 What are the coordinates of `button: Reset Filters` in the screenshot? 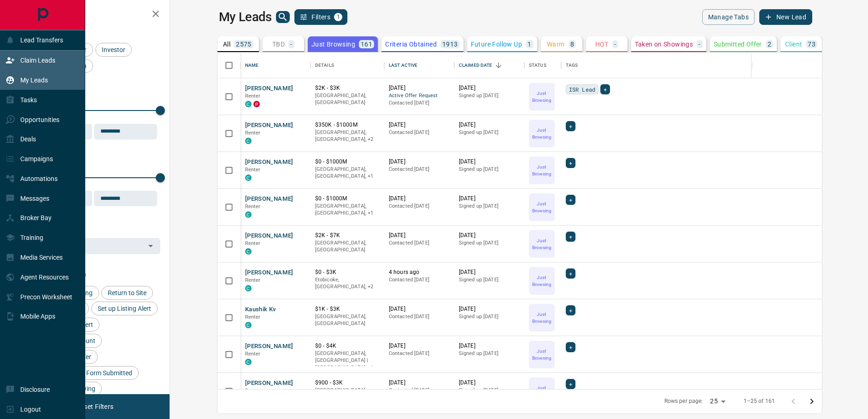 It's located at (94, 407).